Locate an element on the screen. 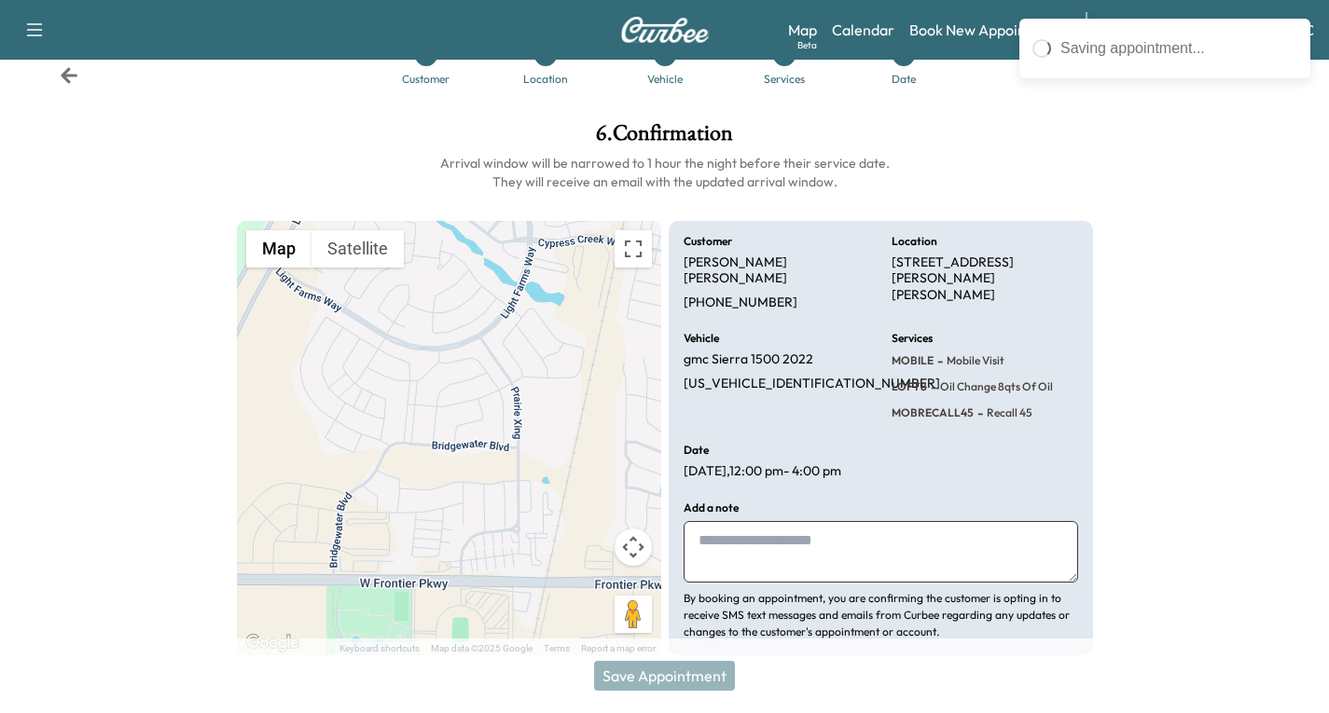 This screenshot has height=713, width=1329. span: Recall 45 is located at coordinates (1007, 413).